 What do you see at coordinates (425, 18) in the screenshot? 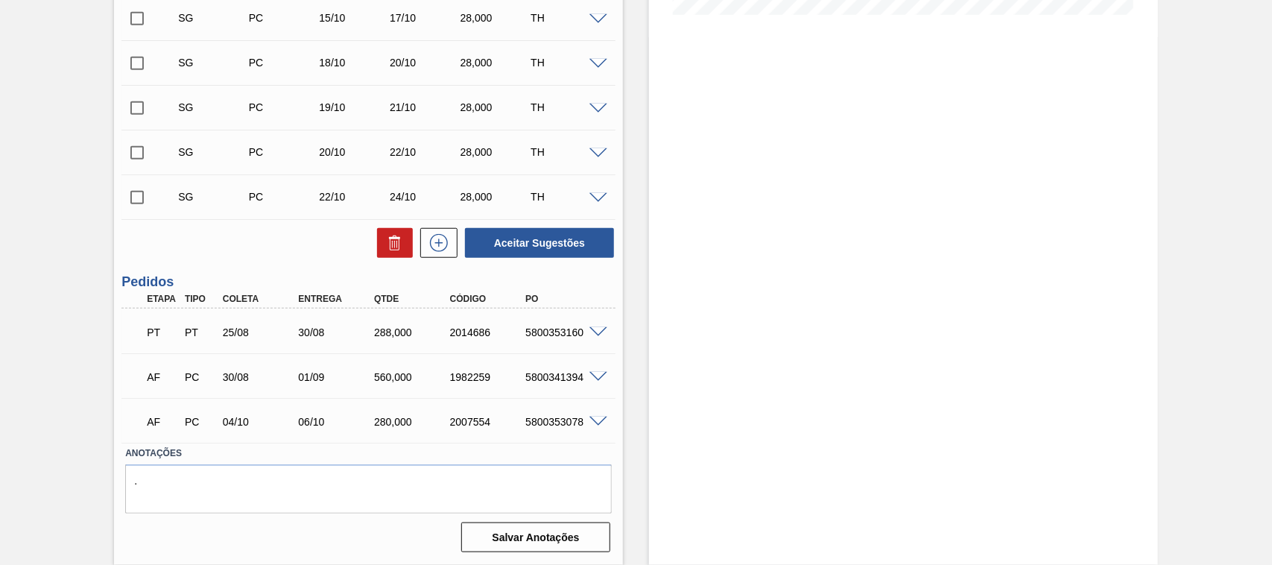
I see `div: 17/10/2025` at bounding box center [425, 18].